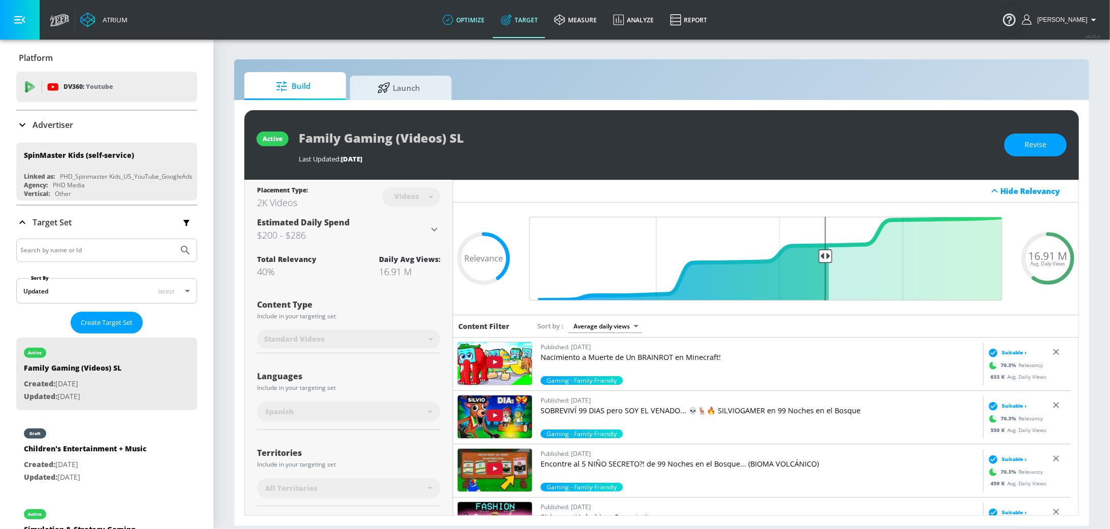 The height and width of the screenshot is (529, 1110). I want to click on span: Launch, so click(399, 88).